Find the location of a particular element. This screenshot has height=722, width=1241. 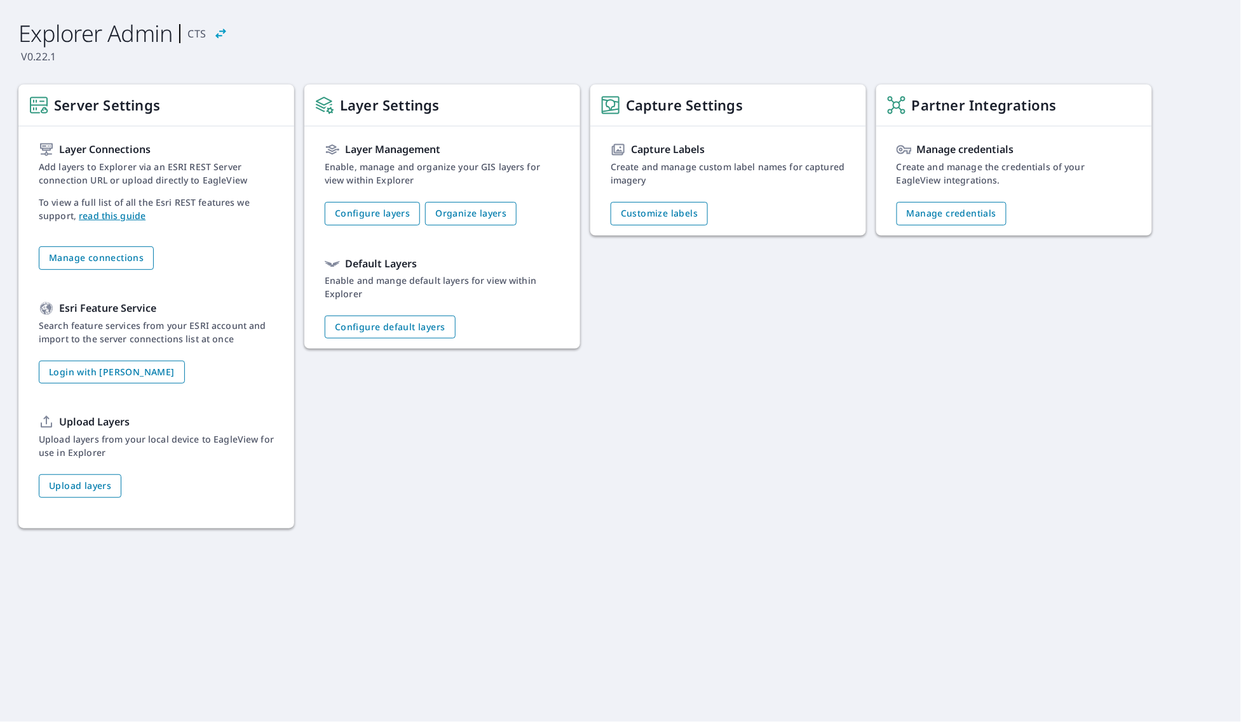

div: Create and manage custom label names for captured imagery is located at coordinates (728, 173).